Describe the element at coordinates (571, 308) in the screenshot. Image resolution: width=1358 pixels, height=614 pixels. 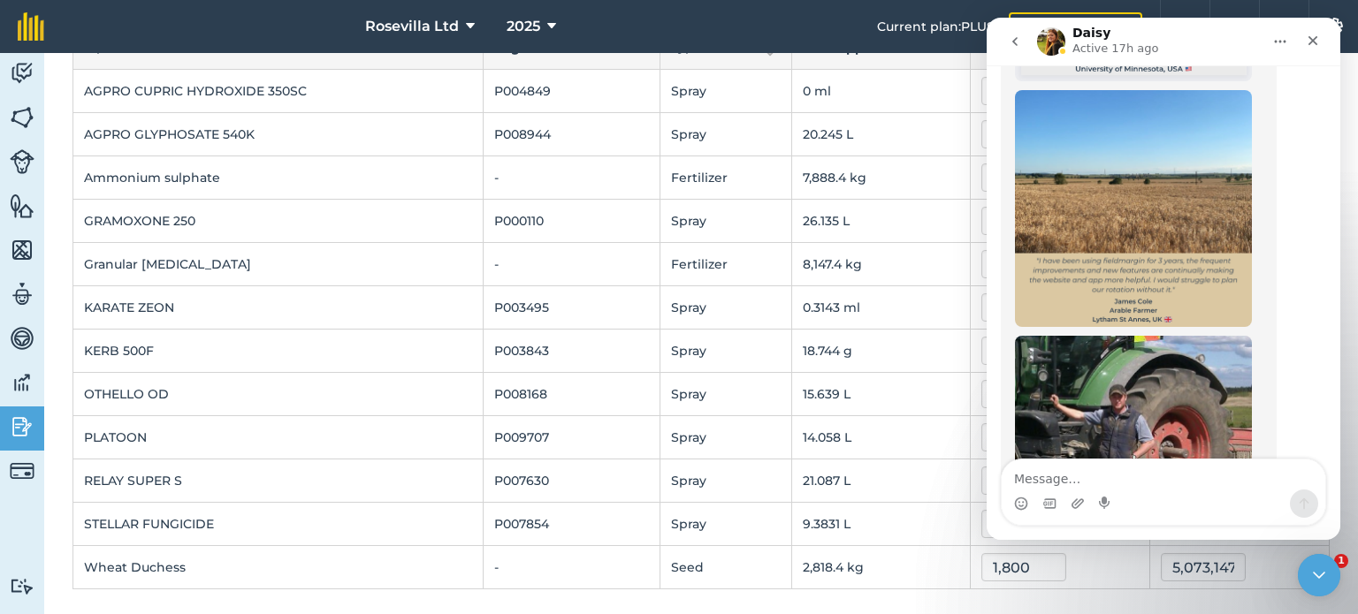
I see `td: P003495` at that location.